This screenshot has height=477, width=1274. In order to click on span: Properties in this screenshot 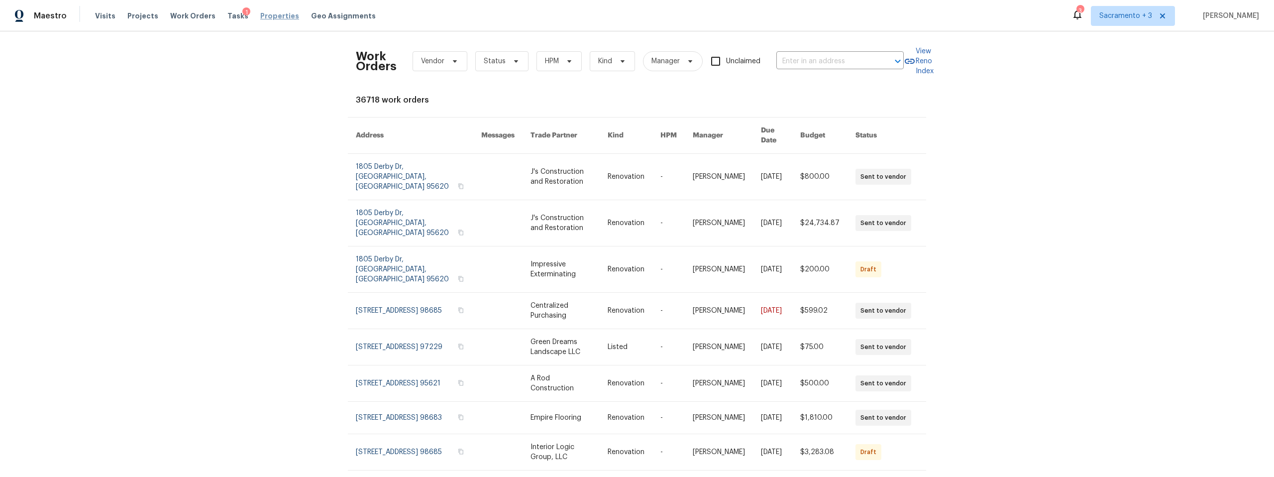, I will do `click(280, 16)`.